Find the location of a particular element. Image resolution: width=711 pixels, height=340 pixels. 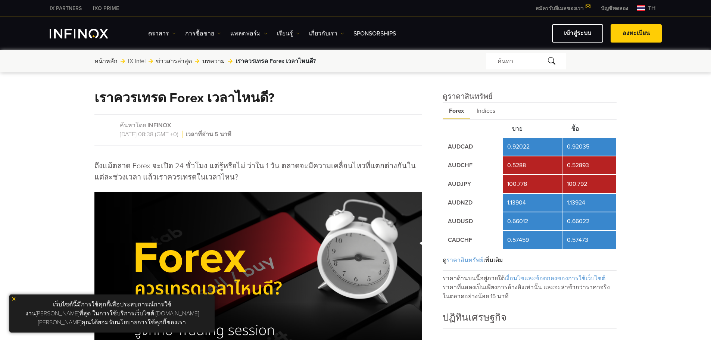

span: เงื่อนไขและข้อตกลงของการใช้เว็บไซต์ is located at coordinates (555, 279).